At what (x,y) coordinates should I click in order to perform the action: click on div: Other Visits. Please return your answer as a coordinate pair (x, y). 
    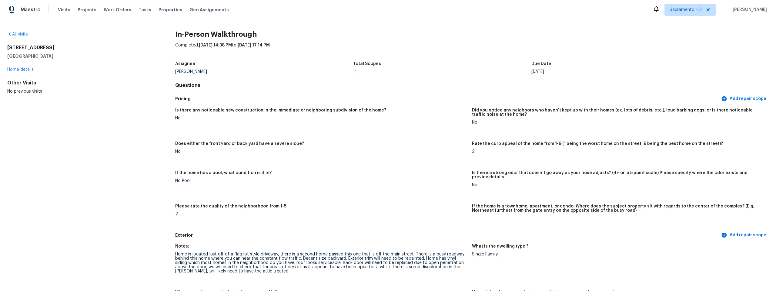
    Looking at the image, I should click on (82, 83).